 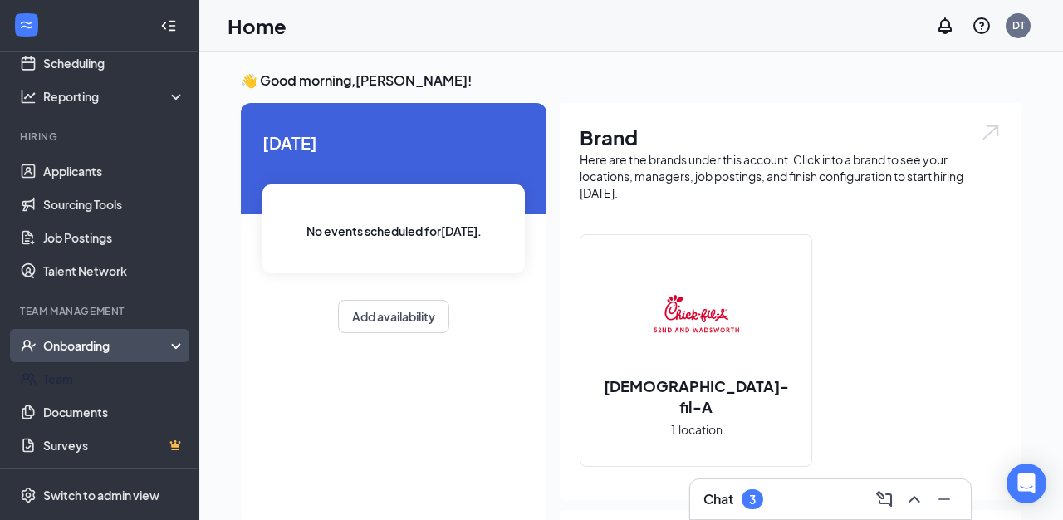 What do you see at coordinates (394, 317) in the screenshot?
I see `button: Add availability` at bounding box center [394, 317].